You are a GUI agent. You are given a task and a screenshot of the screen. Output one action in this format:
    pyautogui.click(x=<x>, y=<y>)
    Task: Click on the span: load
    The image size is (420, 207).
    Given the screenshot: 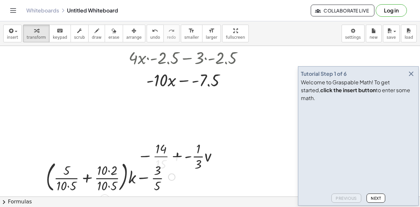 What is the action you would take?
    pyautogui.click(x=409, y=37)
    